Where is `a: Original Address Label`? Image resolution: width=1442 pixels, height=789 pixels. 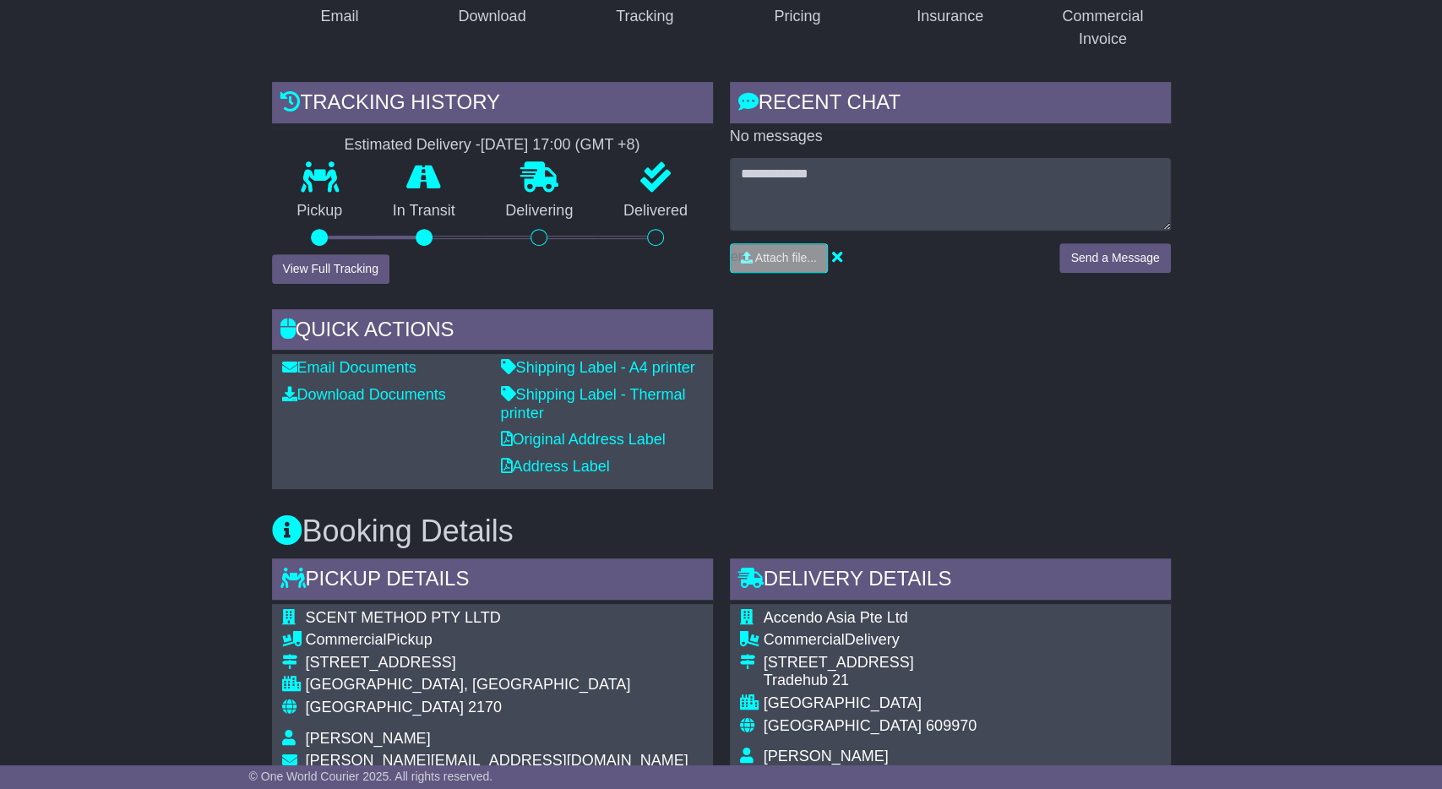
a: Original Address Label is located at coordinates (583, 439).